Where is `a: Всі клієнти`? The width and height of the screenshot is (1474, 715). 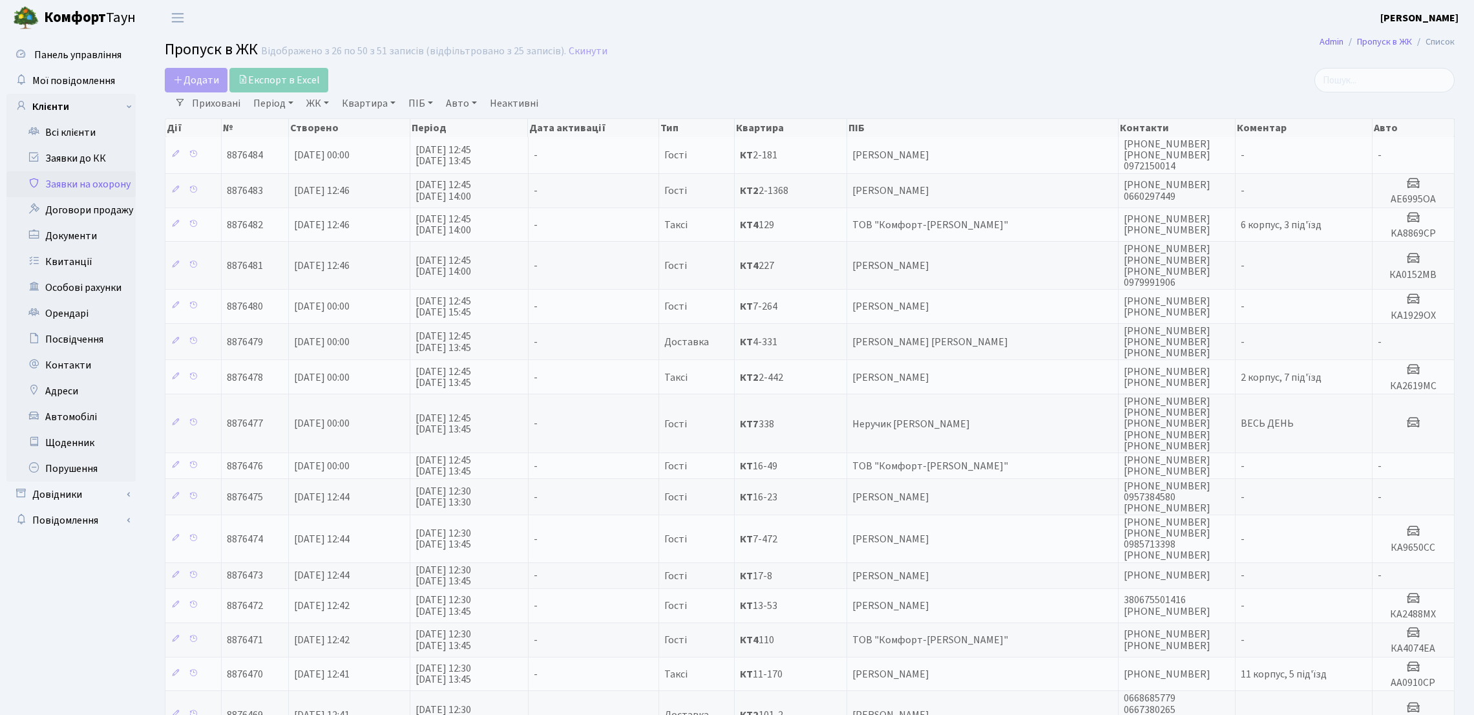 a: Всі клієнти is located at coordinates (71, 132).